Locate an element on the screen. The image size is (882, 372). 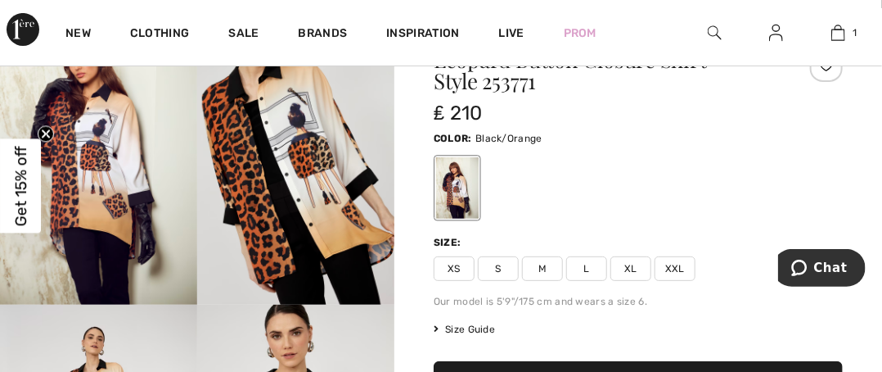
h1: Leopard Button Closure Shirt Style 253771 is located at coordinates (604, 70).